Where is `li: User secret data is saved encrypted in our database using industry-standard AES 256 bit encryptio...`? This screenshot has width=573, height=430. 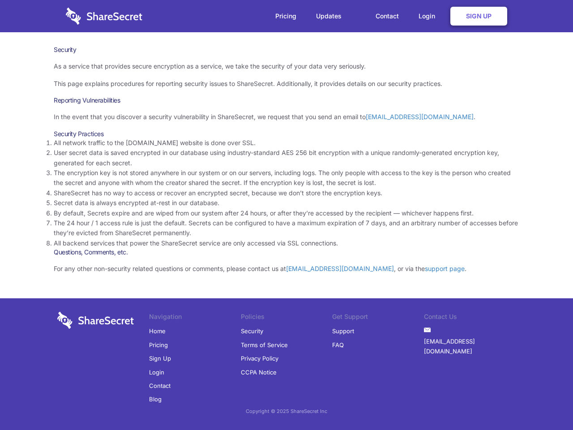 li: User secret data is saved encrypted in our database using industry-standard AES 256 bit encryptio... is located at coordinates (287, 158).